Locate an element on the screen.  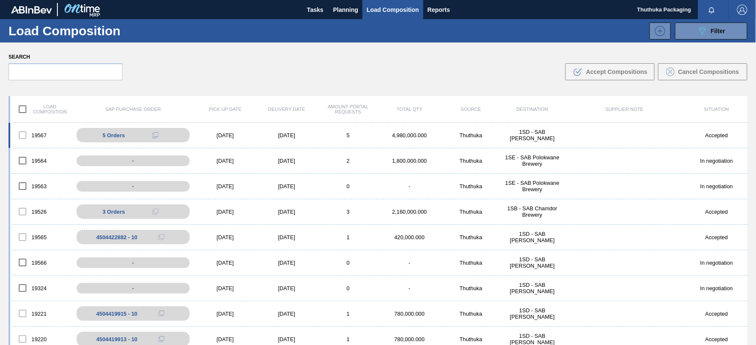
div: 1,800,000.000 is located at coordinates (410, 161).